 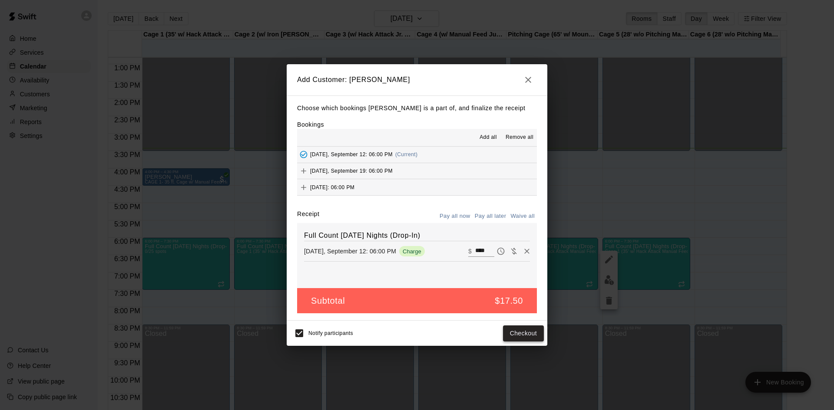 I want to click on button: Add all, so click(x=488, y=138).